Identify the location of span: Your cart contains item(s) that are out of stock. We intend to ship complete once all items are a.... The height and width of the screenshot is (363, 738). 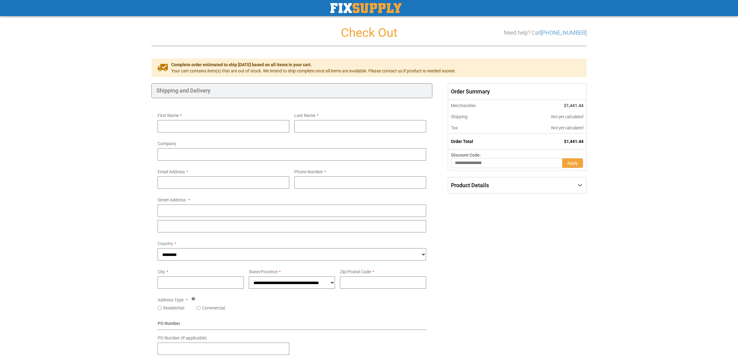
(313, 71).